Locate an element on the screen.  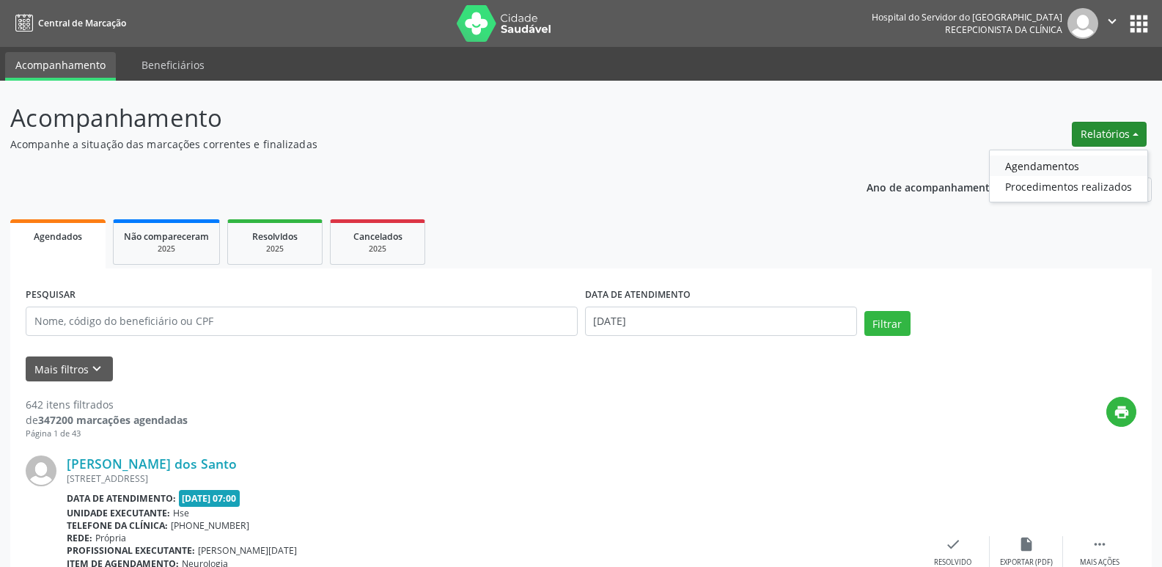
b: Rede: is located at coordinates (79, 538).